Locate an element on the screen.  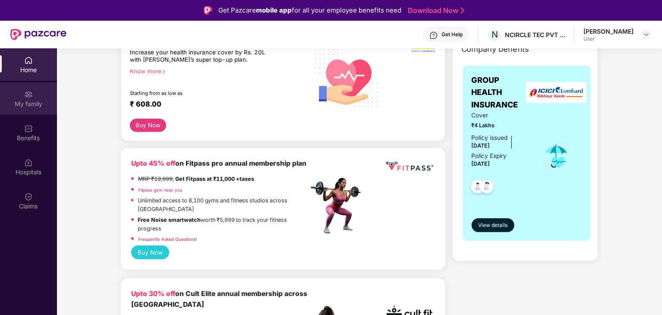
span: View details is located at coordinates (493, 225).